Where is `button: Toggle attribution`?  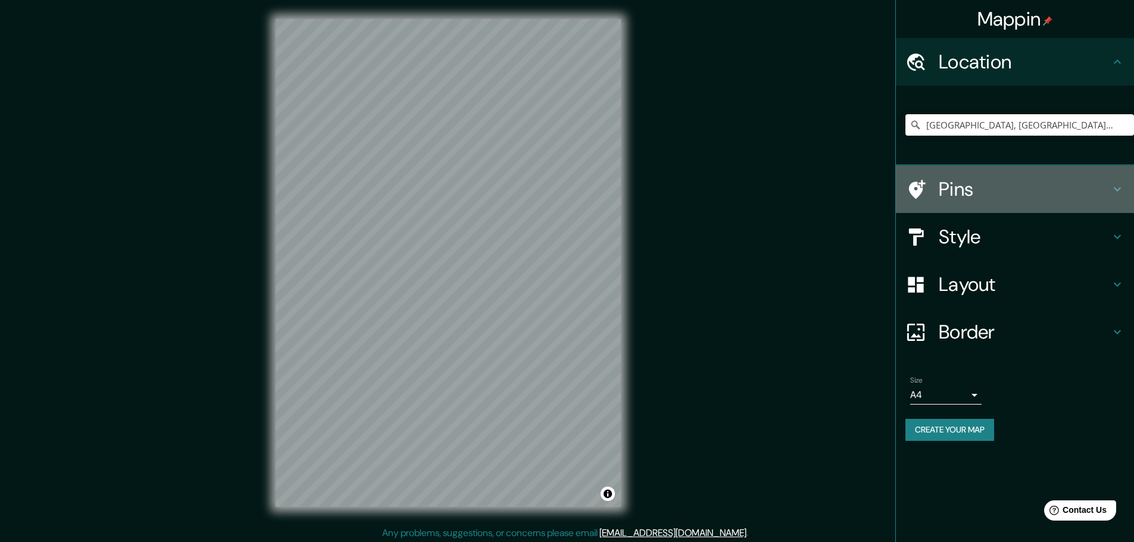 button: Toggle attribution is located at coordinates (608, 494).